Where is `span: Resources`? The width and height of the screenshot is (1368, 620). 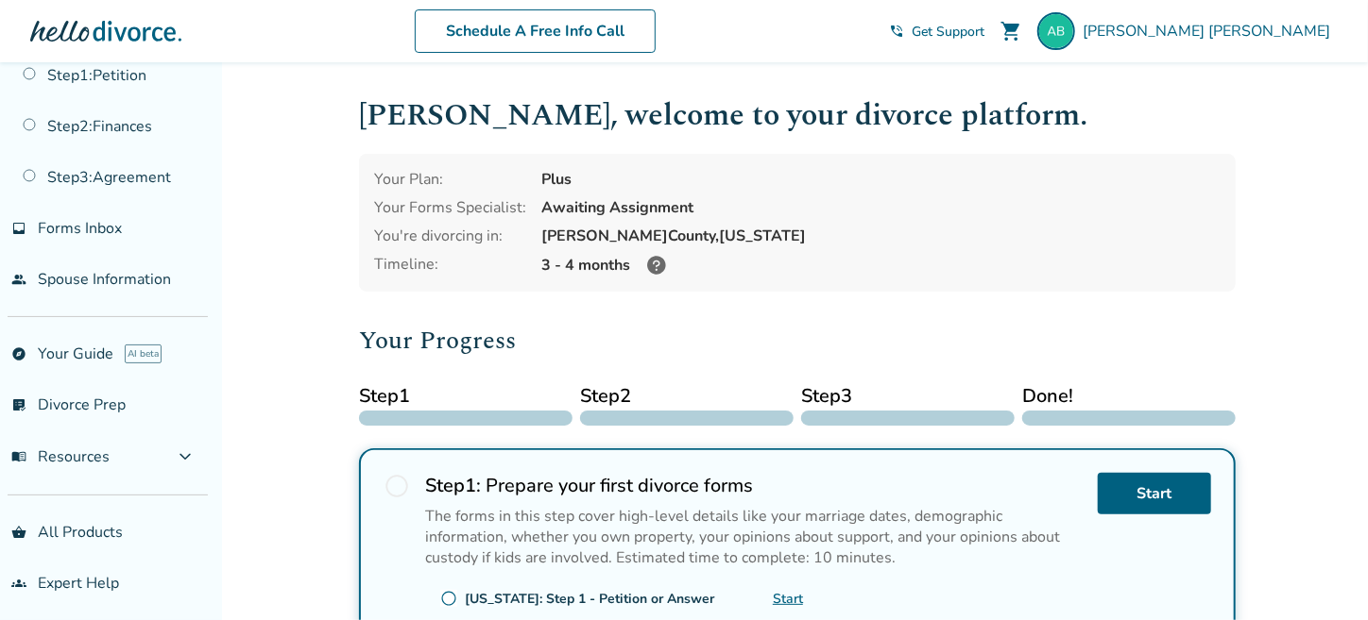 span: Resources is located at coordinates (60, 457).